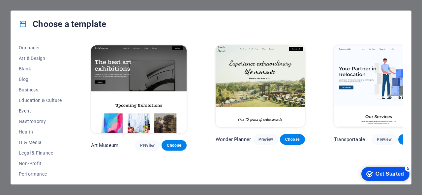 The height and width of the screenshot is (195, 422). Describe the element at coordinates (40, 79) in the screenshot. I see `button: Blog` at that location.